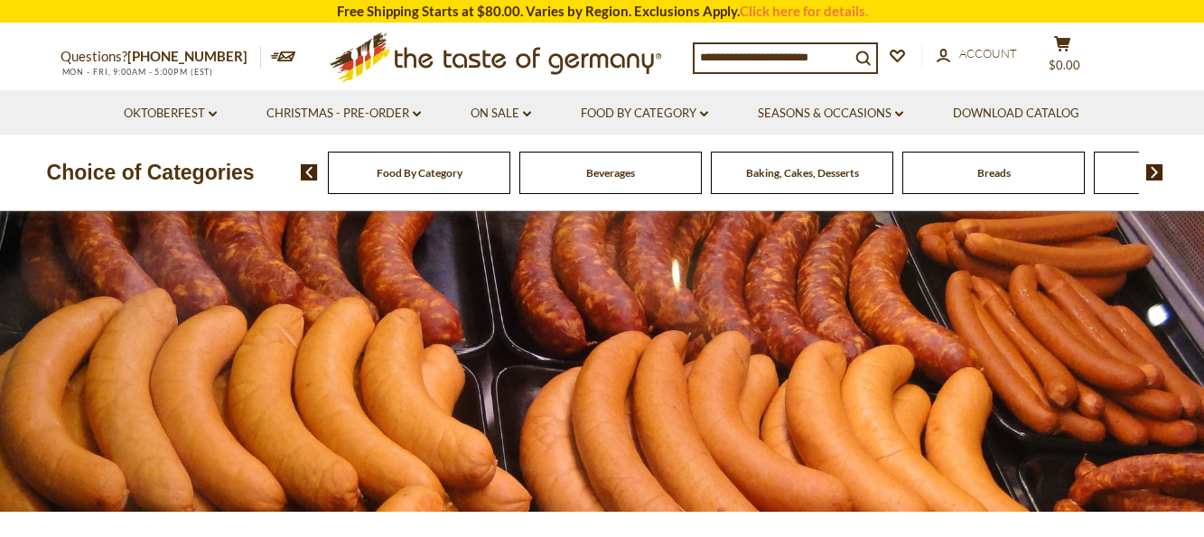  I want to click on span: $0.00, so click(1064, 65).